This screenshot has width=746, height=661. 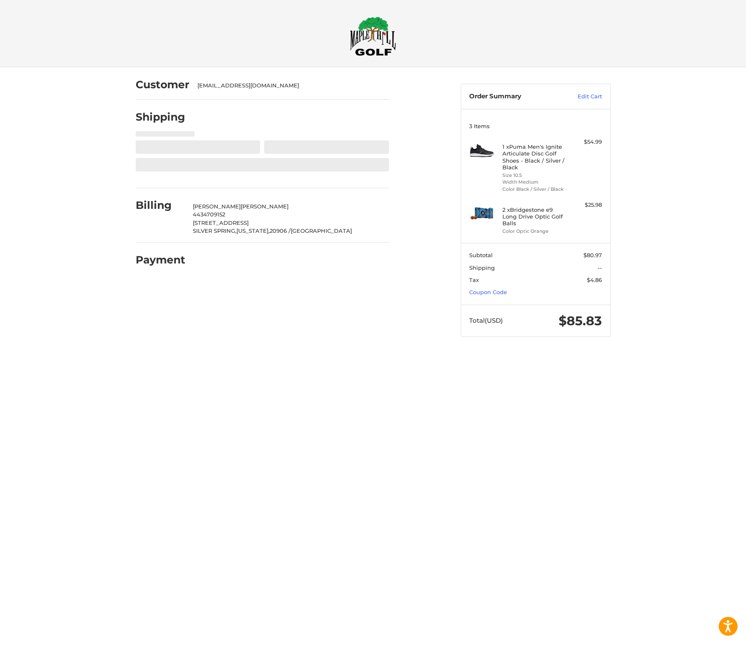 I want to click on span: Subtotal, so click(x=481, y=255).